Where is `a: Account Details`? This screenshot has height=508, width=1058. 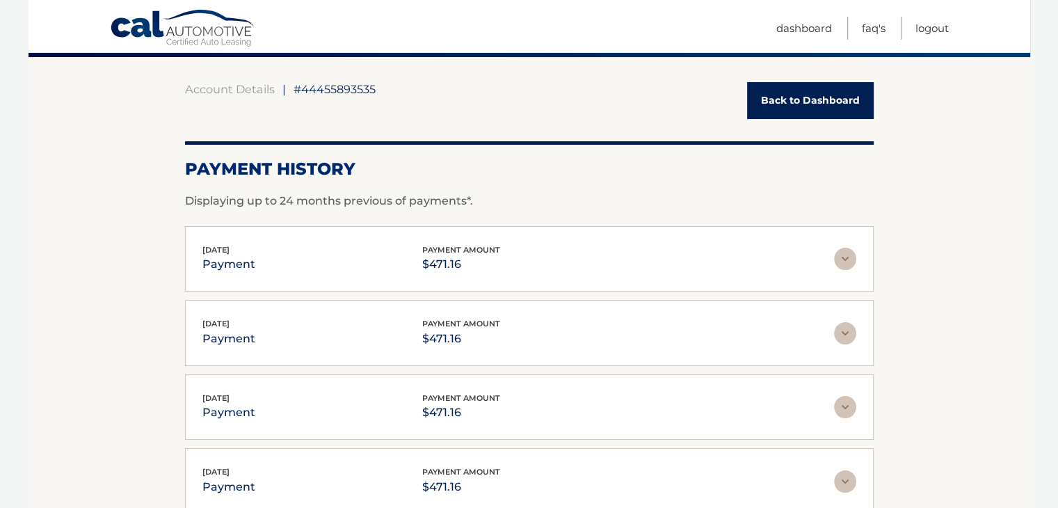
a: Account Details is located at coordinates (230, 89).